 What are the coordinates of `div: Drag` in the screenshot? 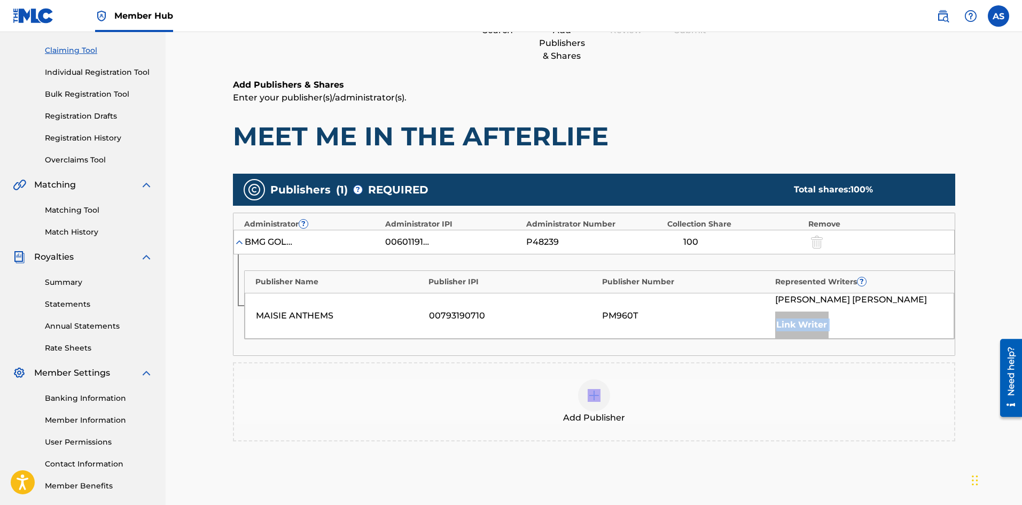 It's located at (975, 480).